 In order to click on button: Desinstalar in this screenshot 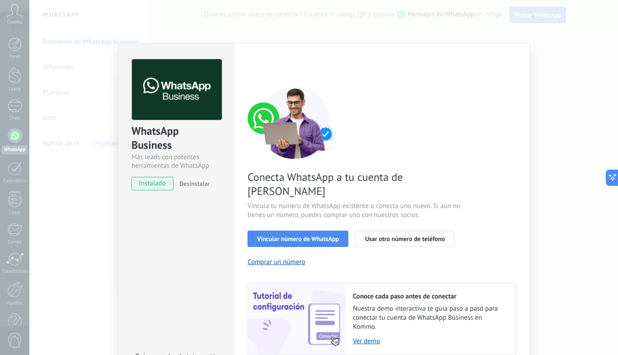, I will do `click(193, 183)`.